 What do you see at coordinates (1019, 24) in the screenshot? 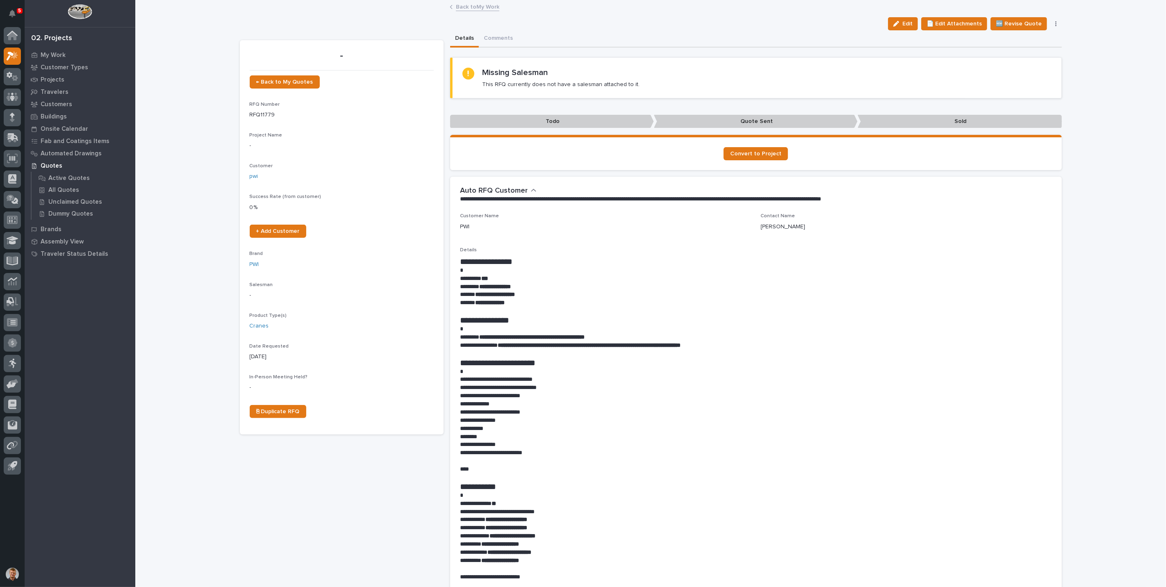
I see `button: 🆕 Revise Quote` at bounding box center [1019, 24].